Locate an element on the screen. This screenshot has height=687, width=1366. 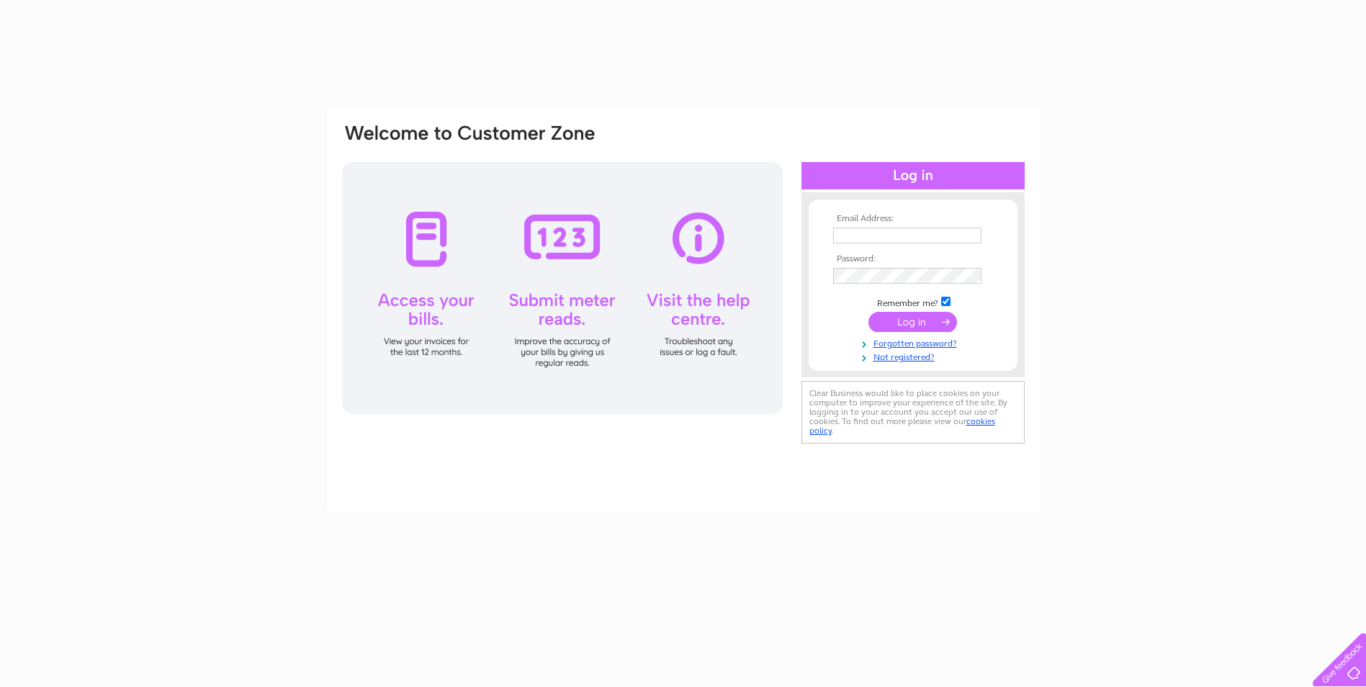
a: Not registered? is located at coordinates (914, 356).